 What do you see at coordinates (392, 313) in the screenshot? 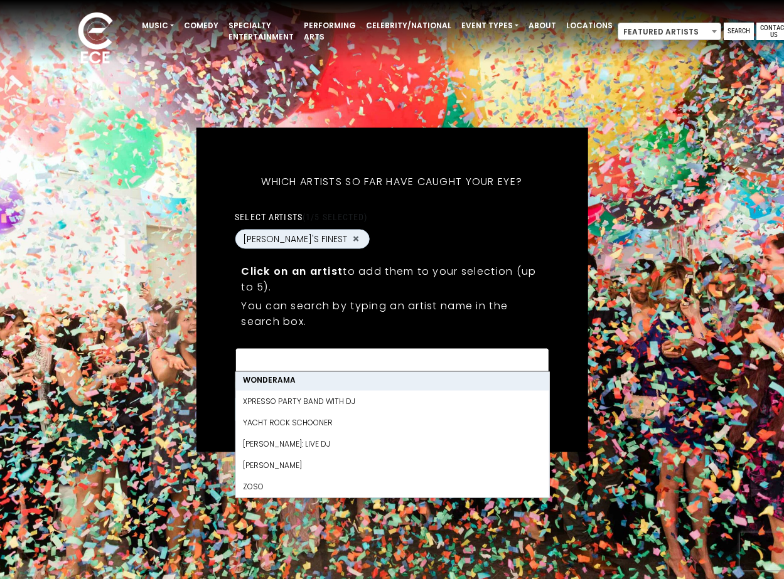
I see `p: You can search by typing an artist name in the search box.` at bounding box center [392, 313].